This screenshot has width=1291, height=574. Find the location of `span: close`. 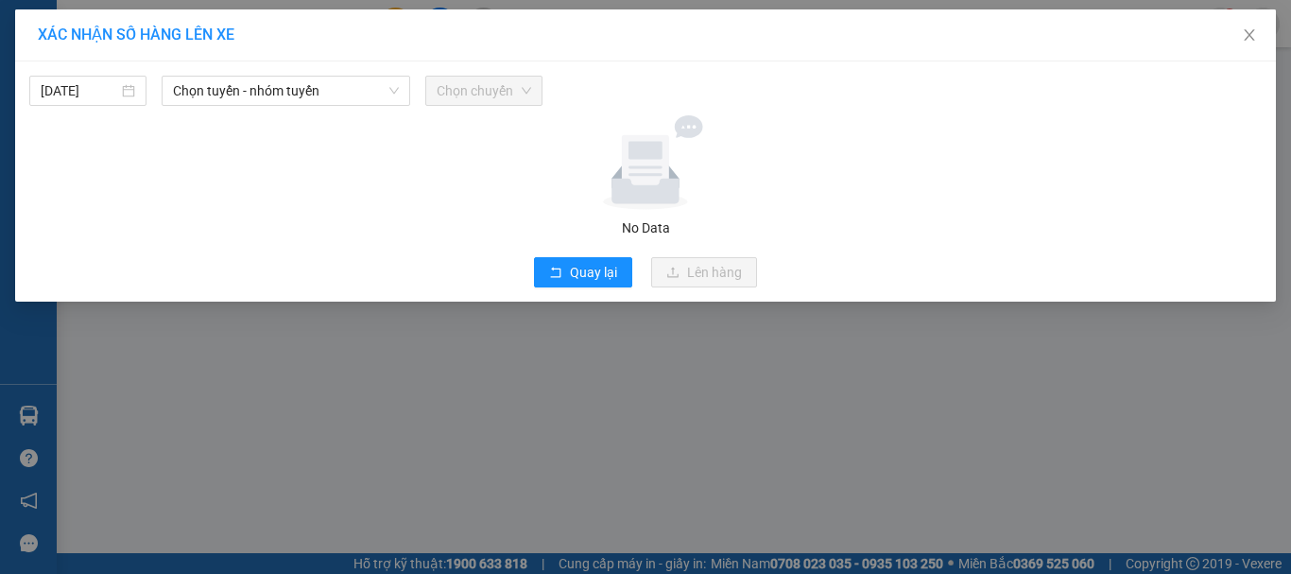

span: close is located at coordinates (1249, 35).